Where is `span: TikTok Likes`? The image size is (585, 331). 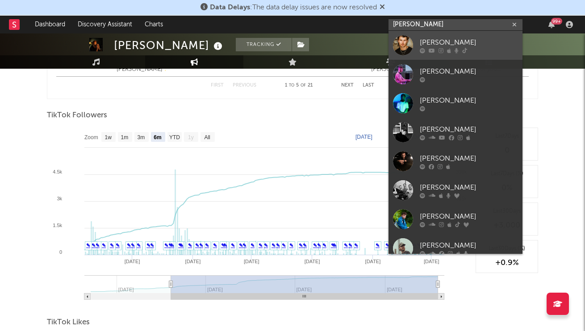
span: TikTok Likes is located at coordinates (68, 323).